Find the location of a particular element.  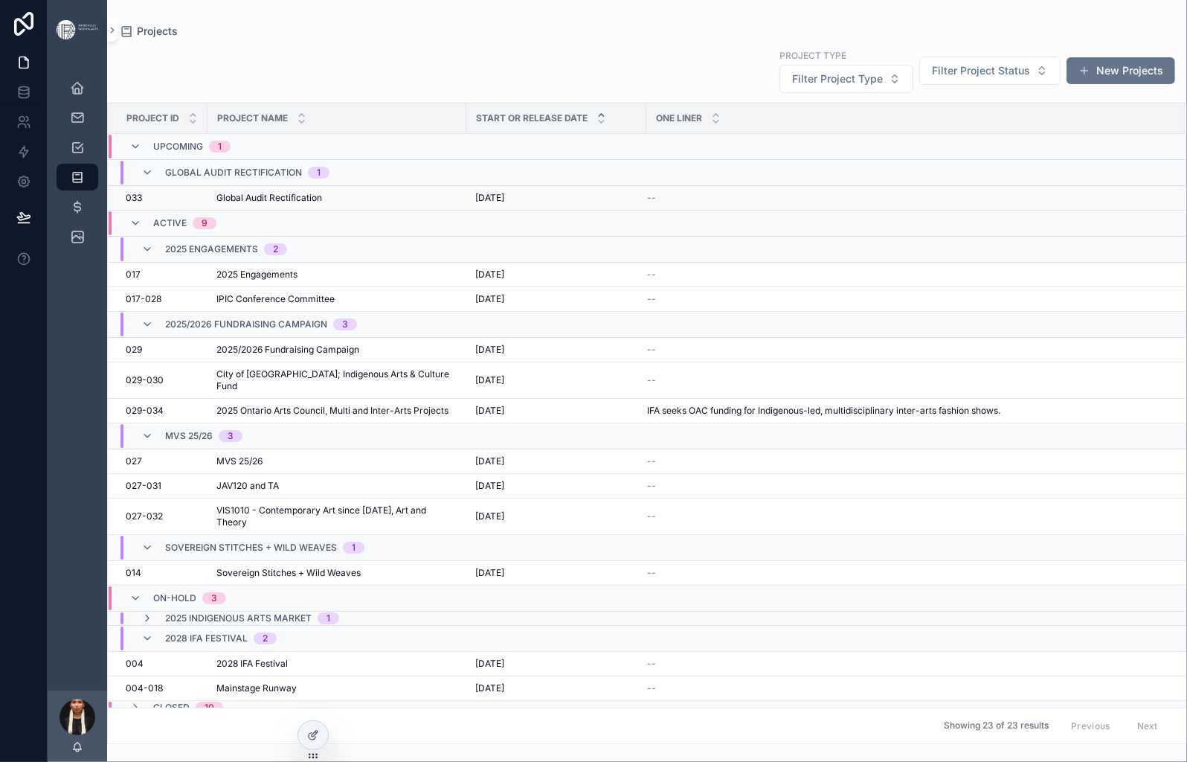

a: 2028 IFA Festival is located at coordinates (337, 664).